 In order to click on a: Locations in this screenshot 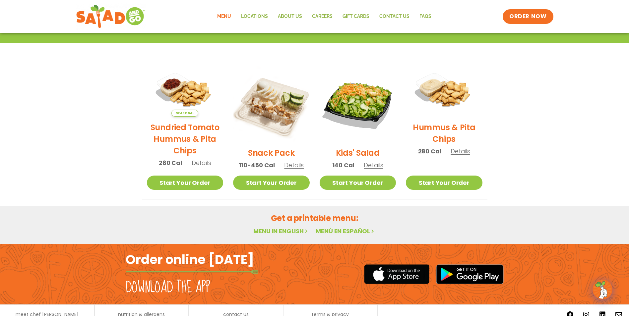, I will do `click(254, 17)`.